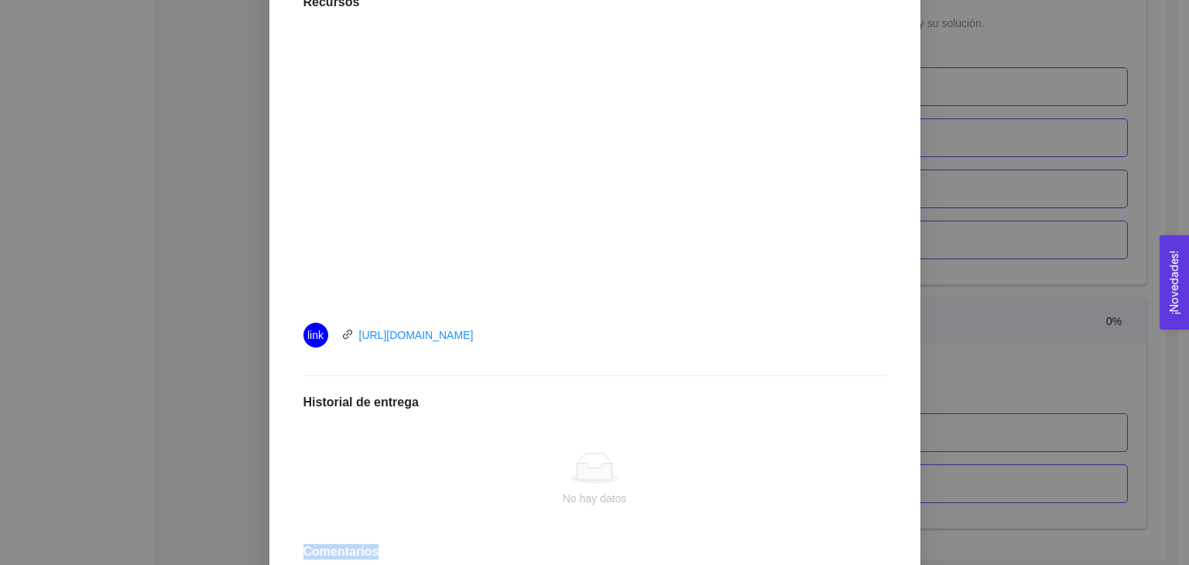 Image resolution: width=1189 pixels, height=565 pixels. I want to click on button: Open Feedback Widget, so click(1174, 282).